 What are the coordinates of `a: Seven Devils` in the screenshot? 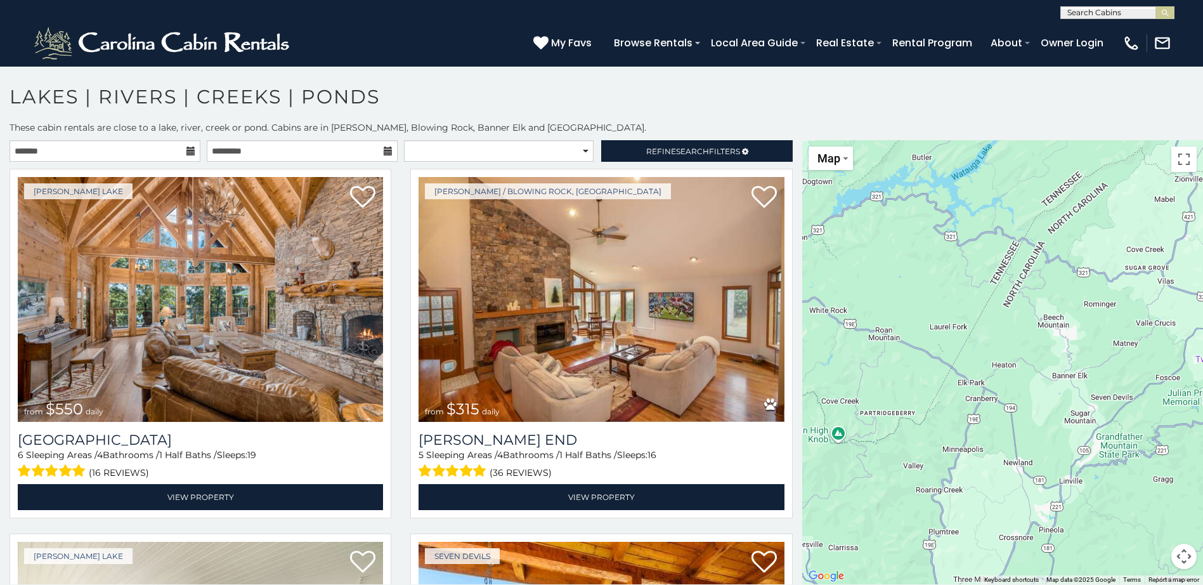 It's located at (462, 556).